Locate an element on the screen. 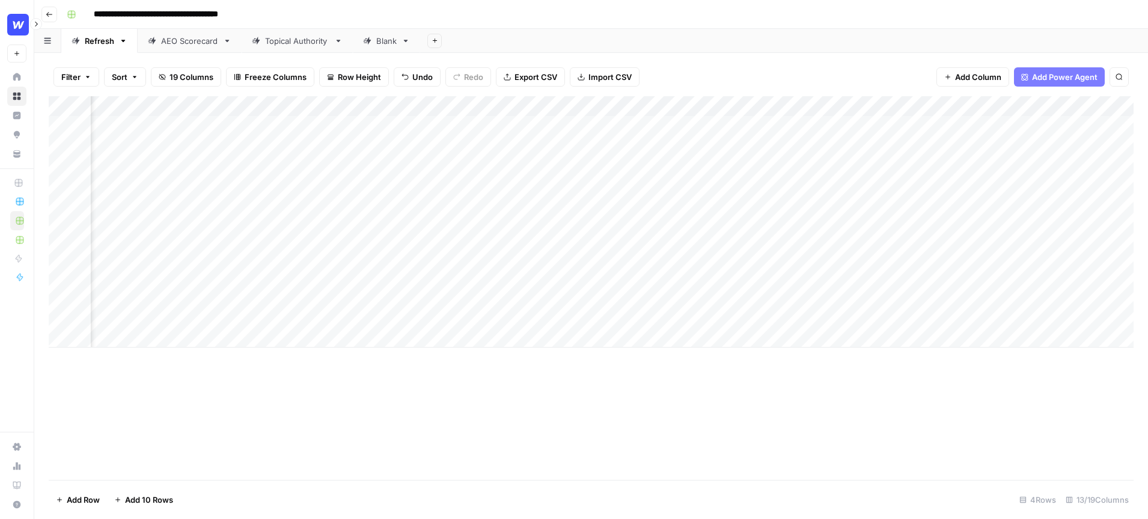  span: Add Column is located at coordinates (978, 77).